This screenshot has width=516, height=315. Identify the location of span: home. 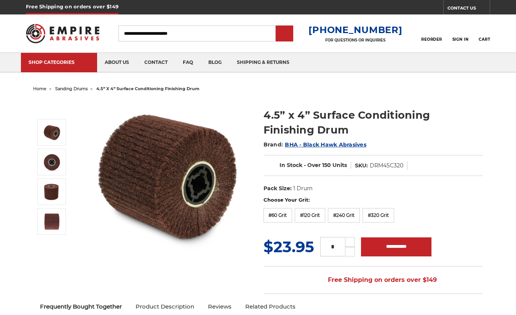
(40, 89).